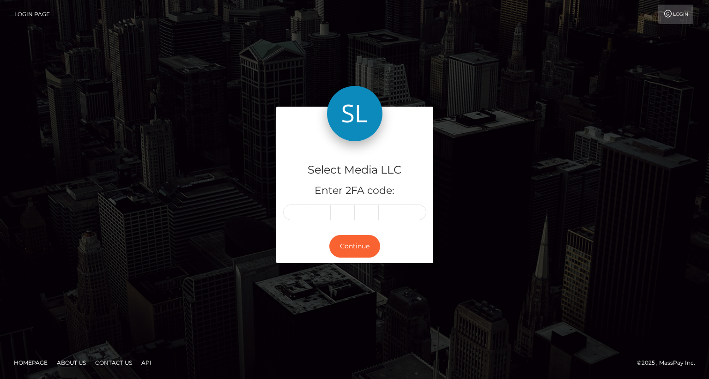  What do you see at coordinates (114, 362) in the screenshot?
I see `a: Contact Us` at bounding box center [114, 362].